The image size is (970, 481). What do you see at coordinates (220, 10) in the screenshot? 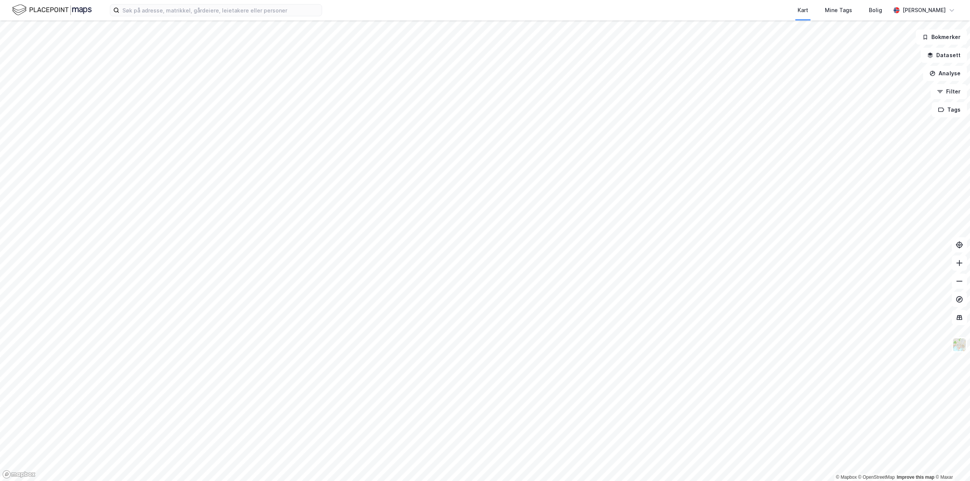
I see `input: Søk på adresse, matrikkel, gårdeiere, leietakere eller personer` at bounding box center [220, 10].